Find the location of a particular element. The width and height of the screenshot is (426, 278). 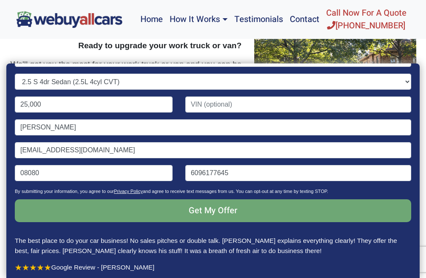

p: We'll get you the most for your work truck or van and you can be on your way to buying that dream... is located at coordinates (126, 71).